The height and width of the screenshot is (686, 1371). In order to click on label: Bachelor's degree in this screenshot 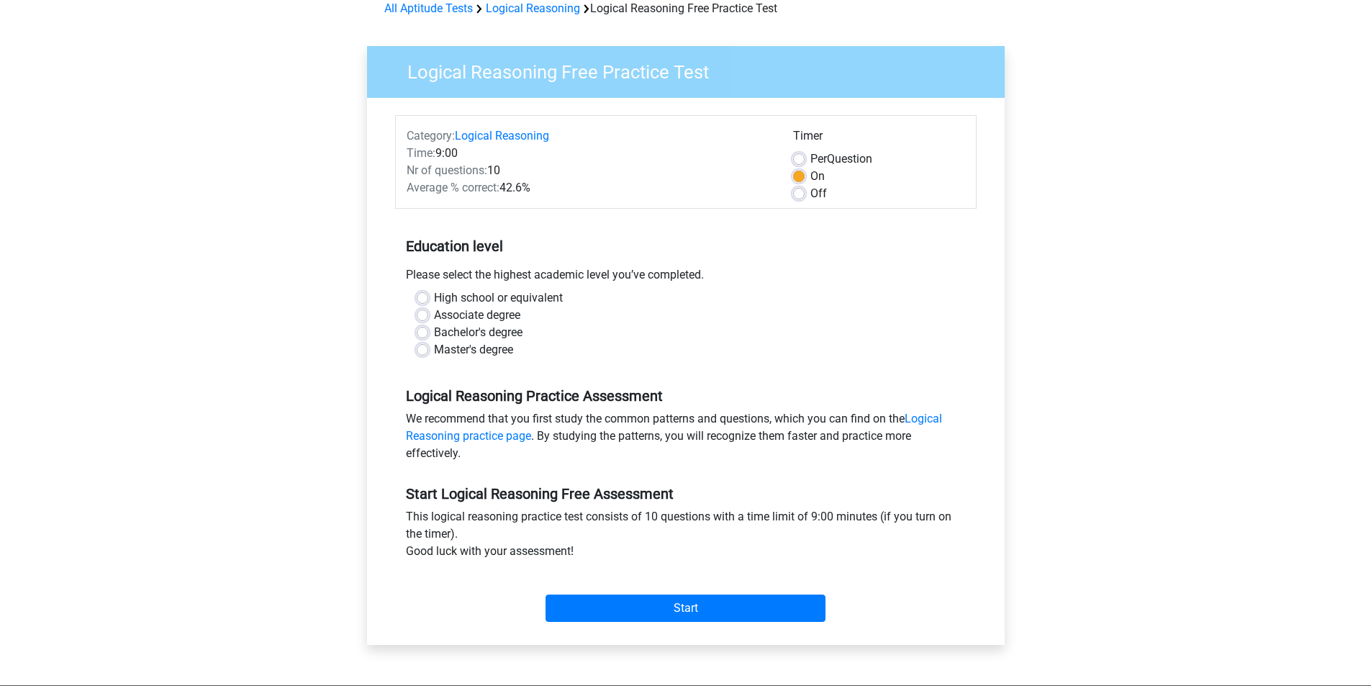, I will do `click(478, 332)`.